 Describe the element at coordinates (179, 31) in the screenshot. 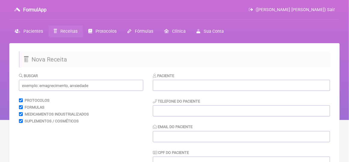

I see `span: Clínica` at that location.